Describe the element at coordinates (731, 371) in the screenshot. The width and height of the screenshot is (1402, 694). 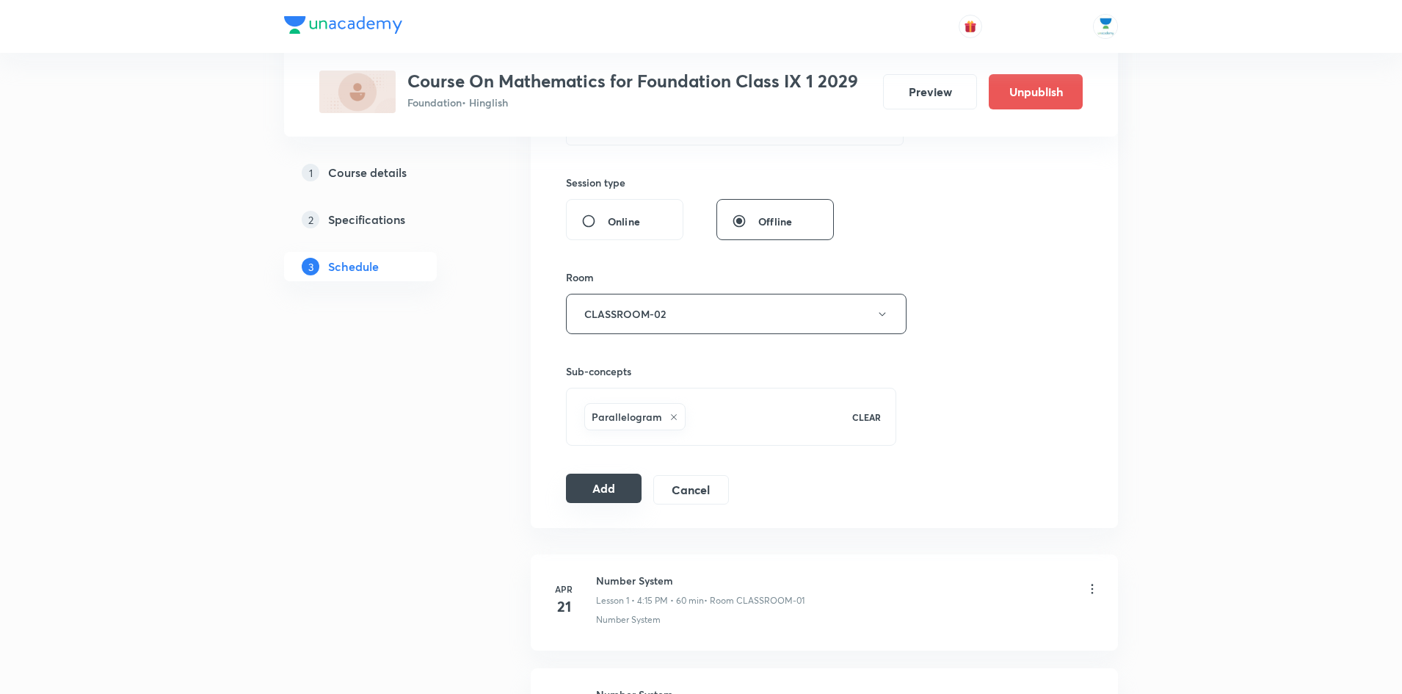
I see `h6: Sub-concepts` at that location.